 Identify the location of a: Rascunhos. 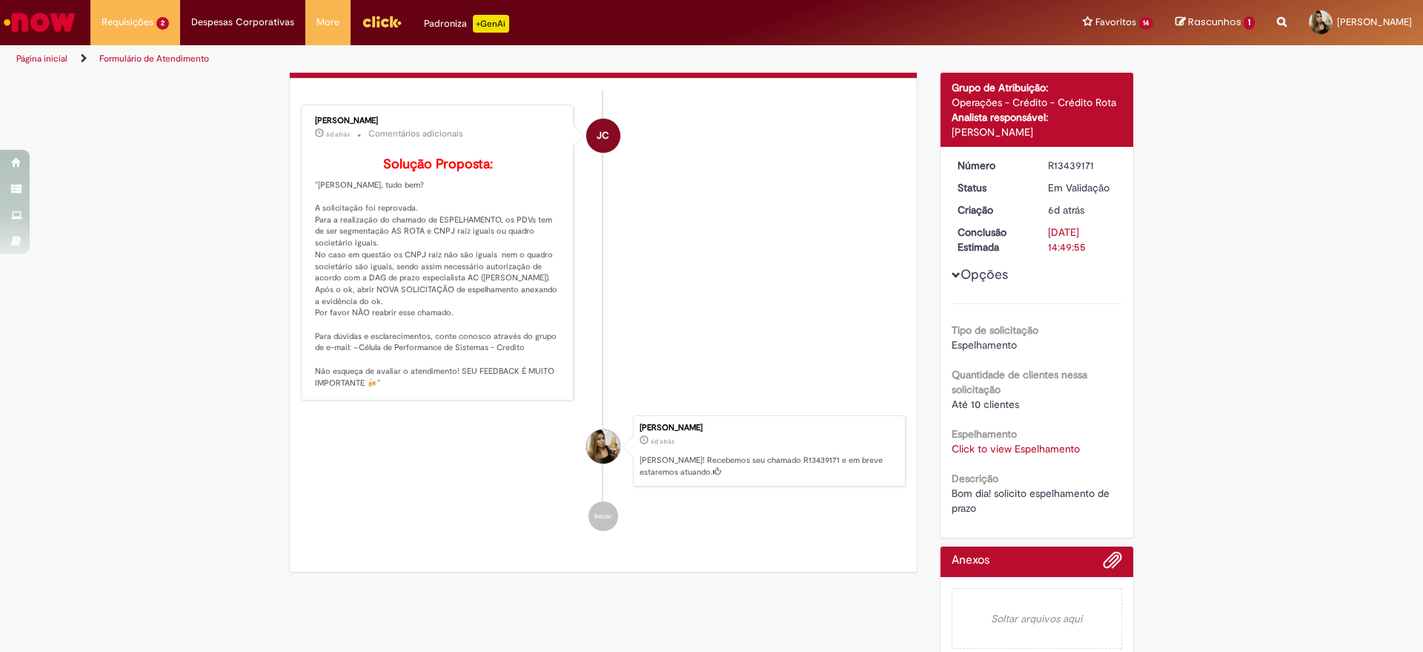
(1215, 22).